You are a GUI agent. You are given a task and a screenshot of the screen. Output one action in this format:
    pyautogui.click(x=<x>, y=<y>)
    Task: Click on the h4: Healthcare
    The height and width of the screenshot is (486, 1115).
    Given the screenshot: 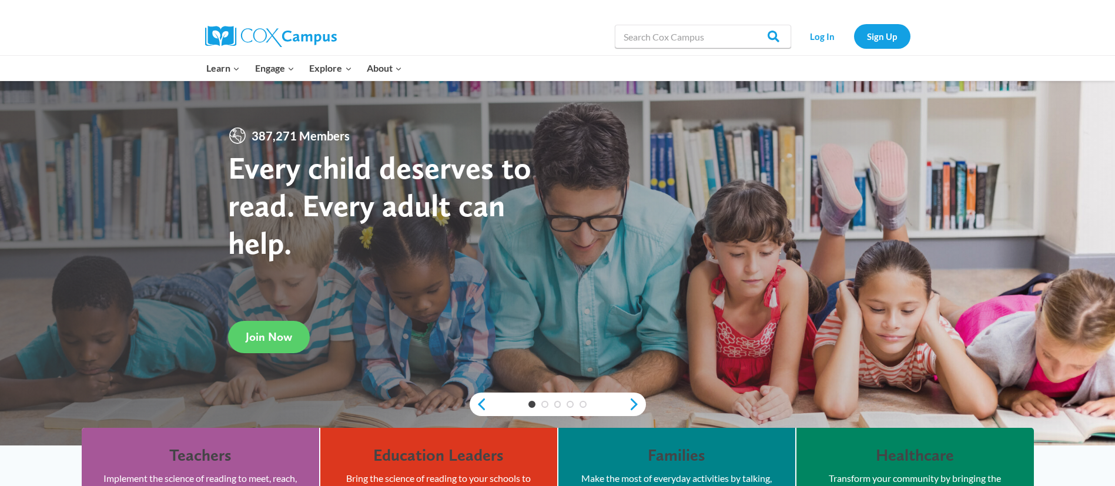 What is the action you would take?
    pyautogui.click(x=915, y=455)
    